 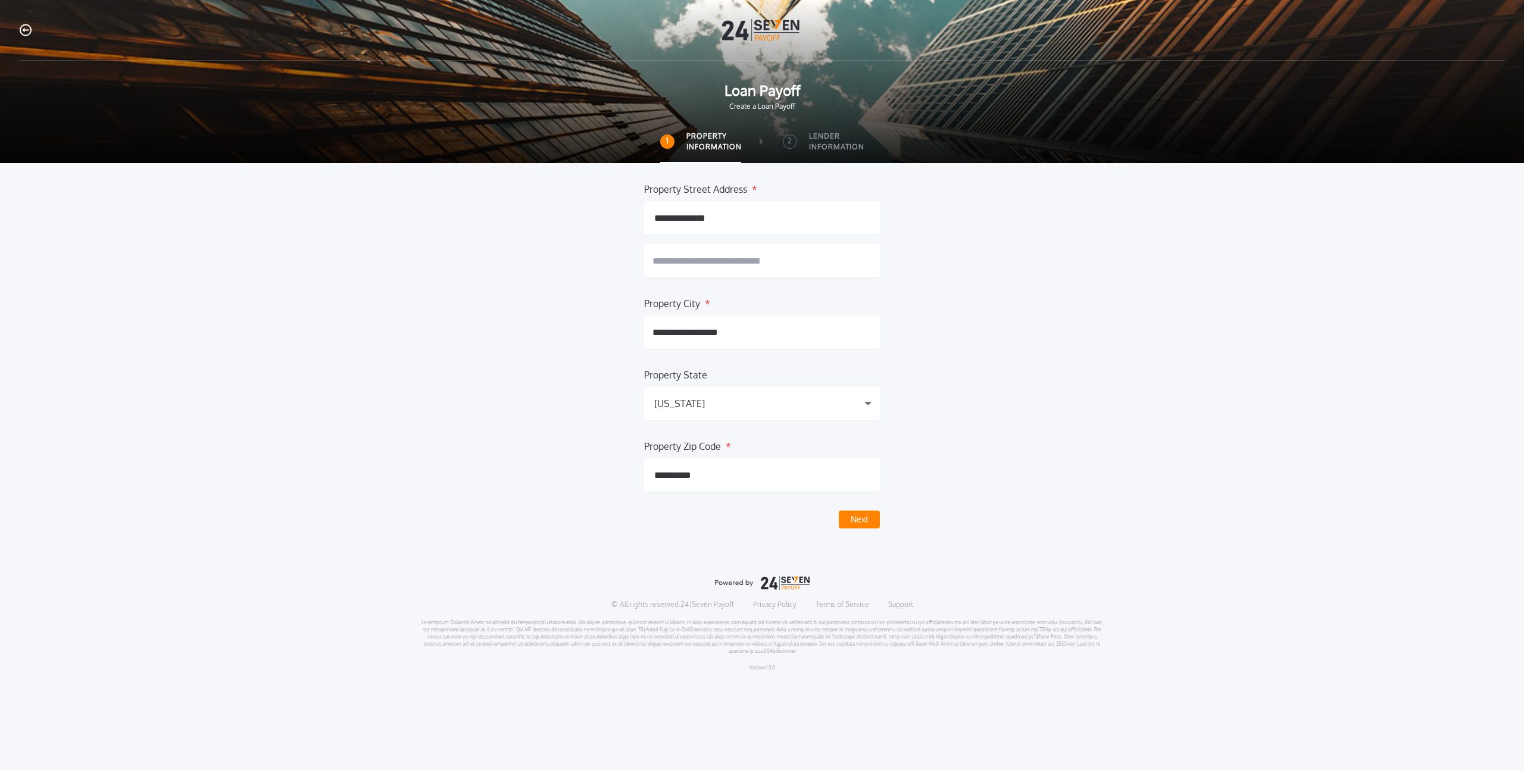 I want to click on label: Property State, so click(x=676, y=373).